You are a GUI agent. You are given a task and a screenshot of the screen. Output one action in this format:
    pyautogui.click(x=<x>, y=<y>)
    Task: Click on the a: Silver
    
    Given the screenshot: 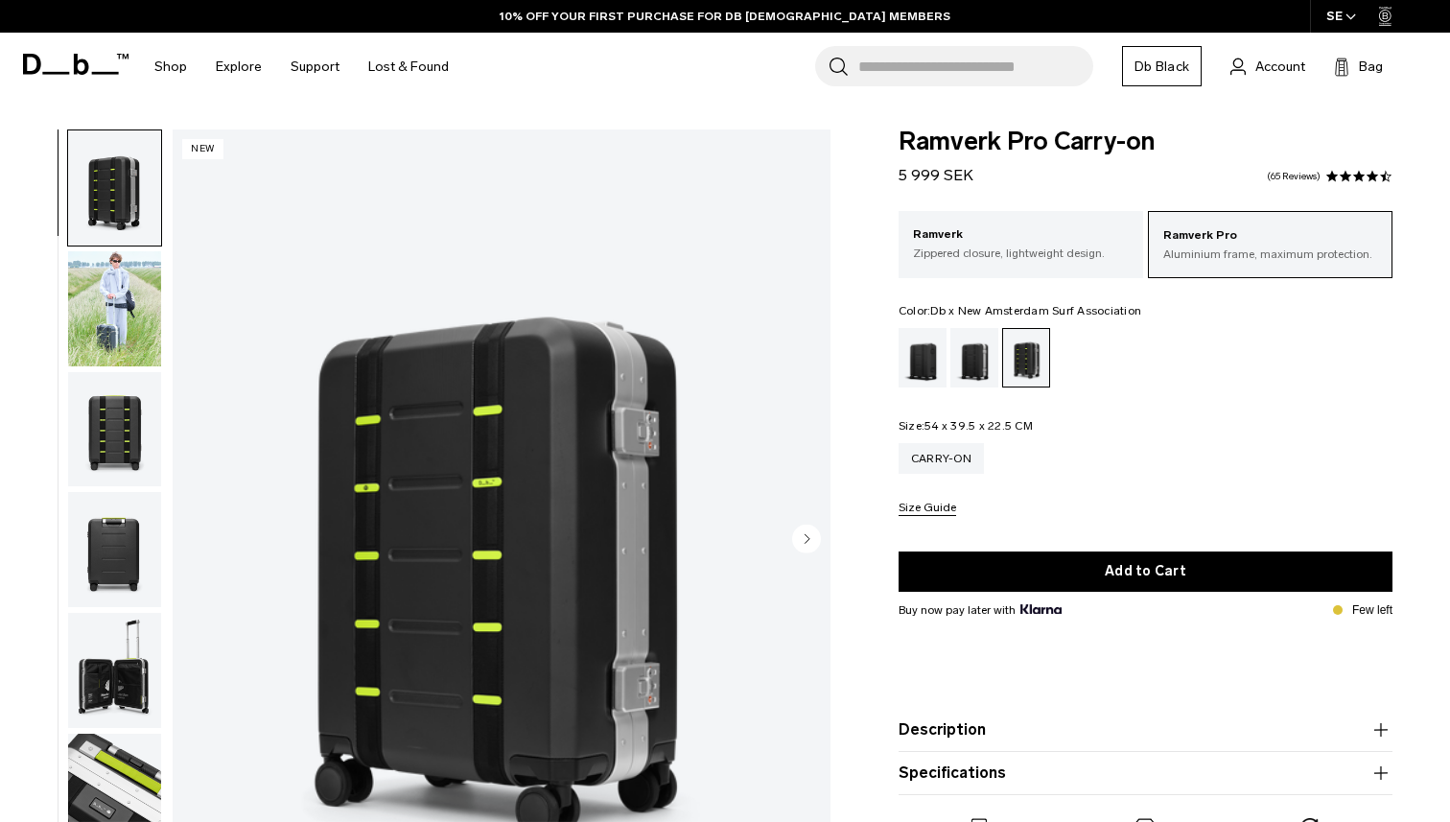 What is the action you would take?
    pyautogui.click(x=974, y=358)
    